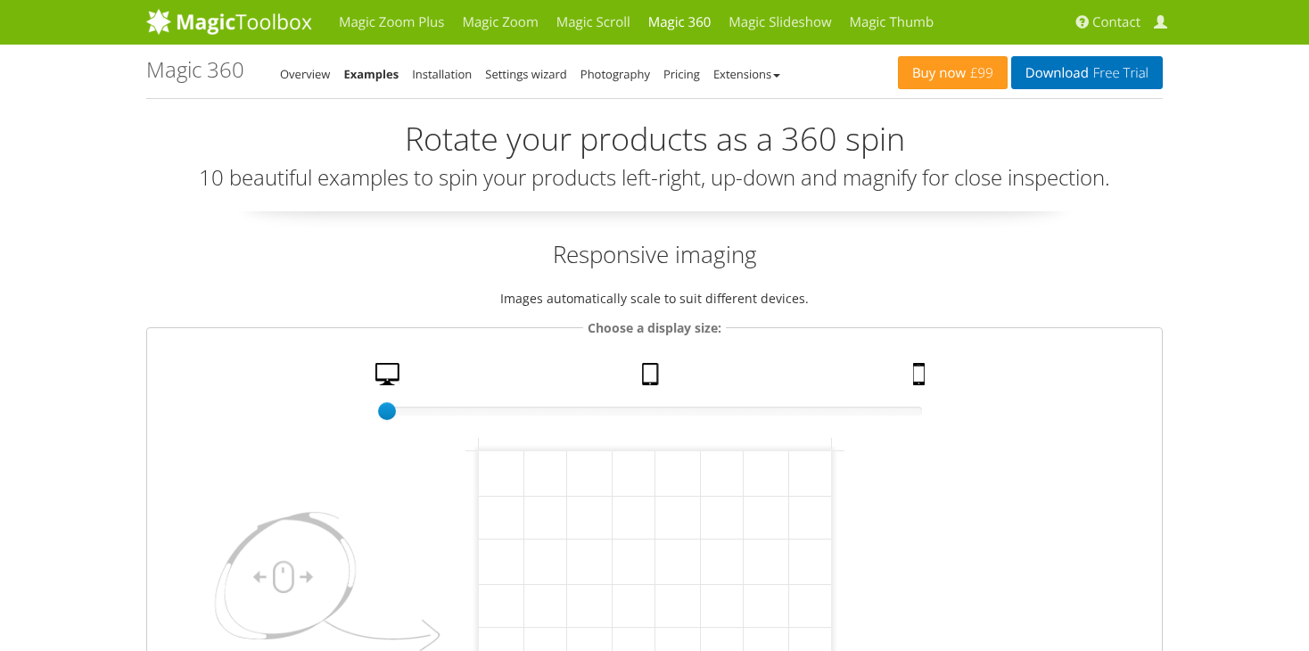  I want to click on a: Settings wizard, so click(526, 74).